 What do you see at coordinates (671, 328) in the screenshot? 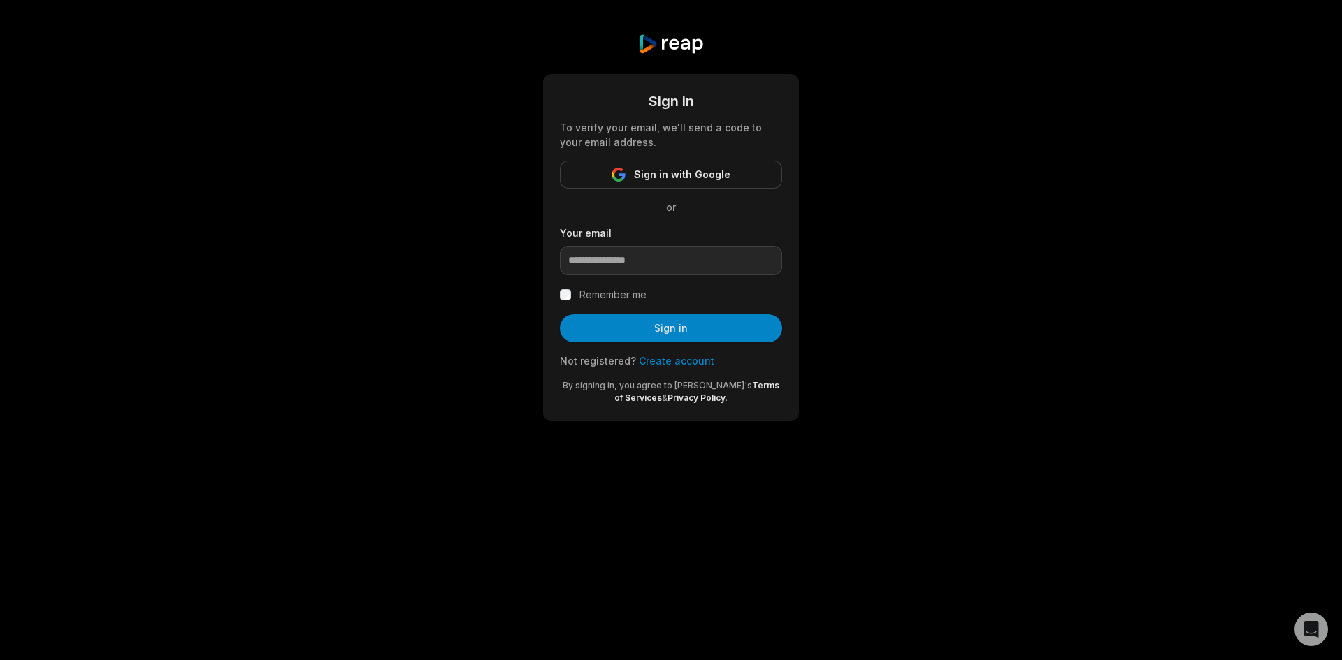
I see `button: Sign in` at bounding box center [671, 328].